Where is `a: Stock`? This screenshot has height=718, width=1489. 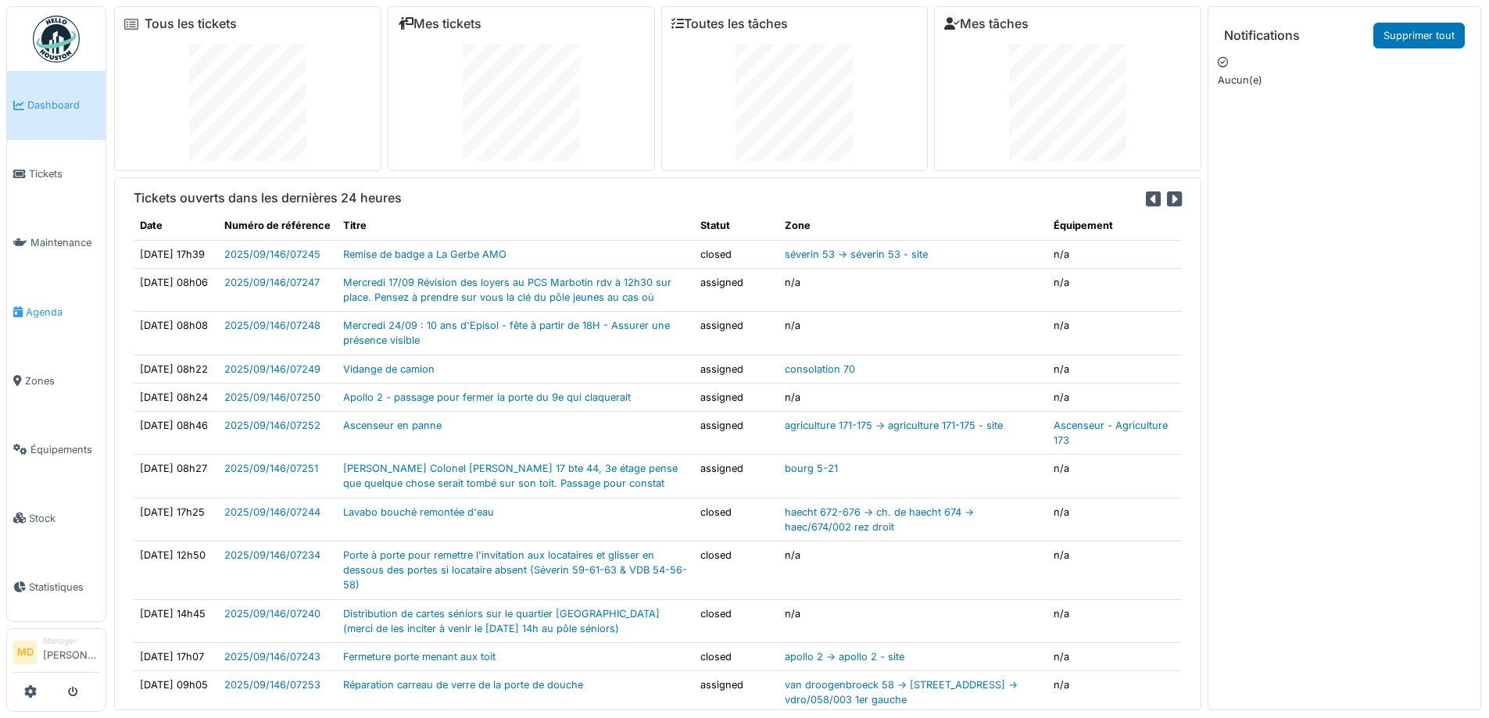
a: Stock is located at coordinates (56, 518).